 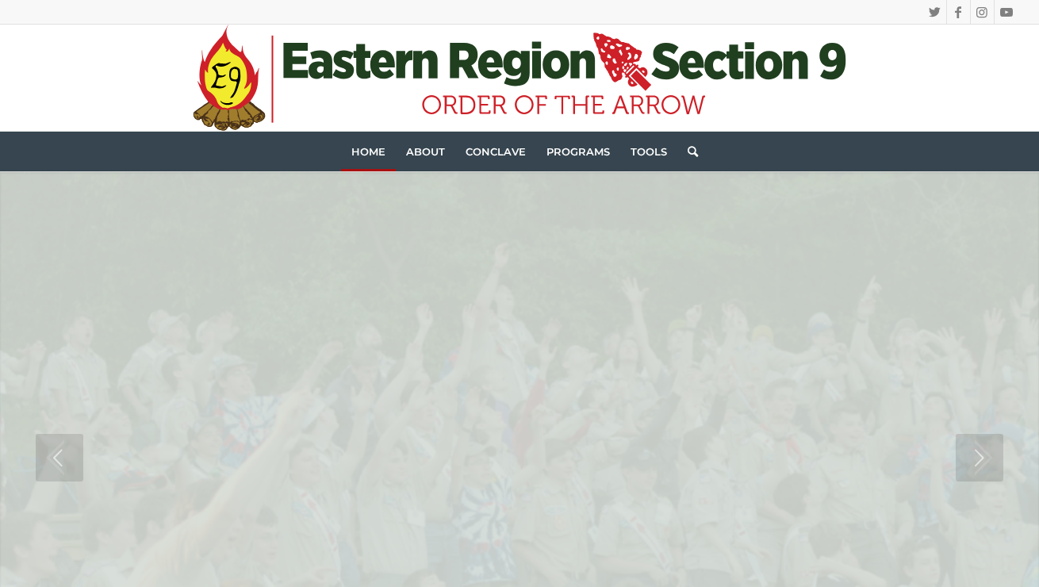 I want to click on a: Conclave, so click(x=496, y=151).